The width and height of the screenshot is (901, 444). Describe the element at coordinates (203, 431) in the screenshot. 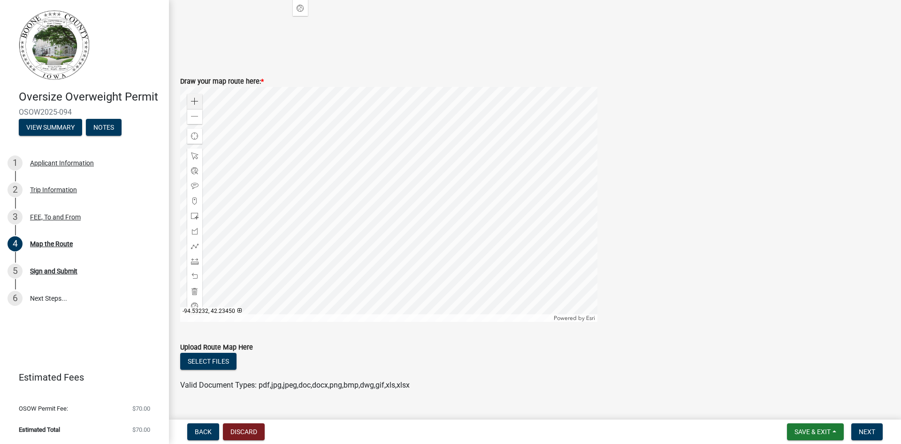

I see `button: Back` at that location.